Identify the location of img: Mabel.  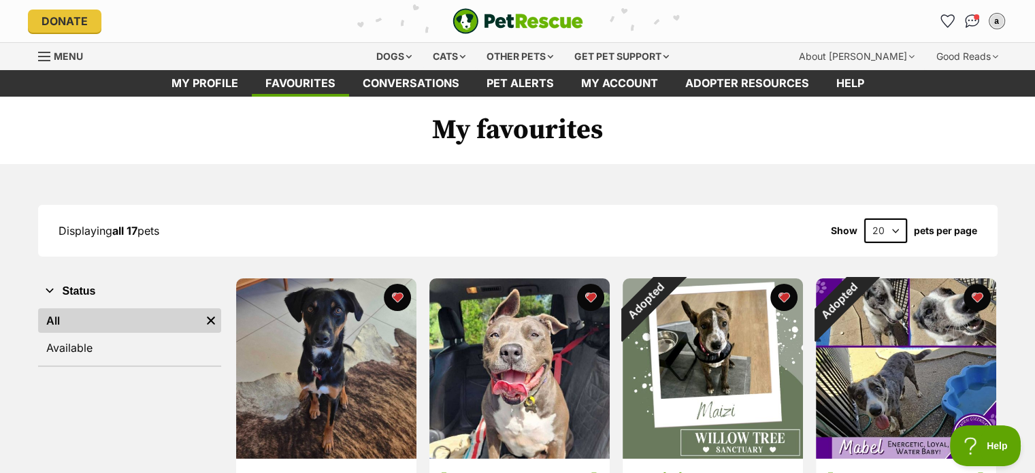
(906, 368).